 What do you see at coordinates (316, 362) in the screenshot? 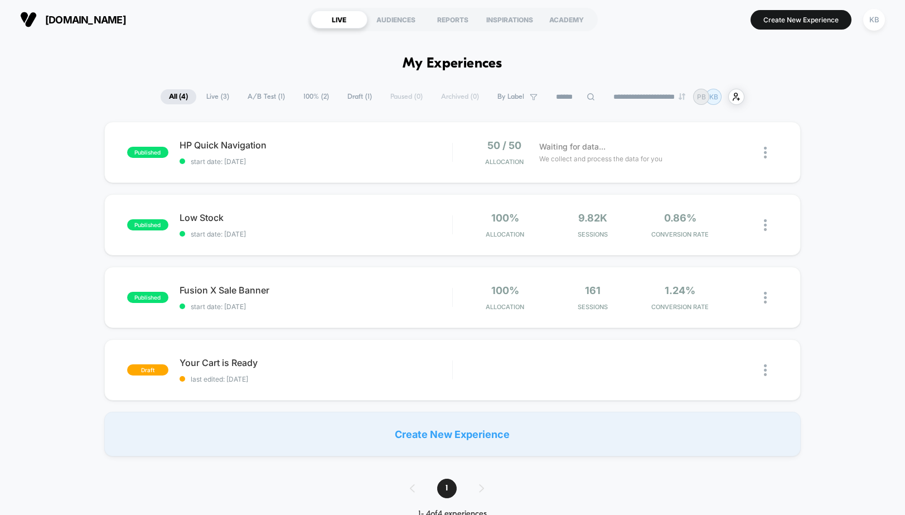
I see `span: Your Cart is Ready` at bounding box center [316, 362].